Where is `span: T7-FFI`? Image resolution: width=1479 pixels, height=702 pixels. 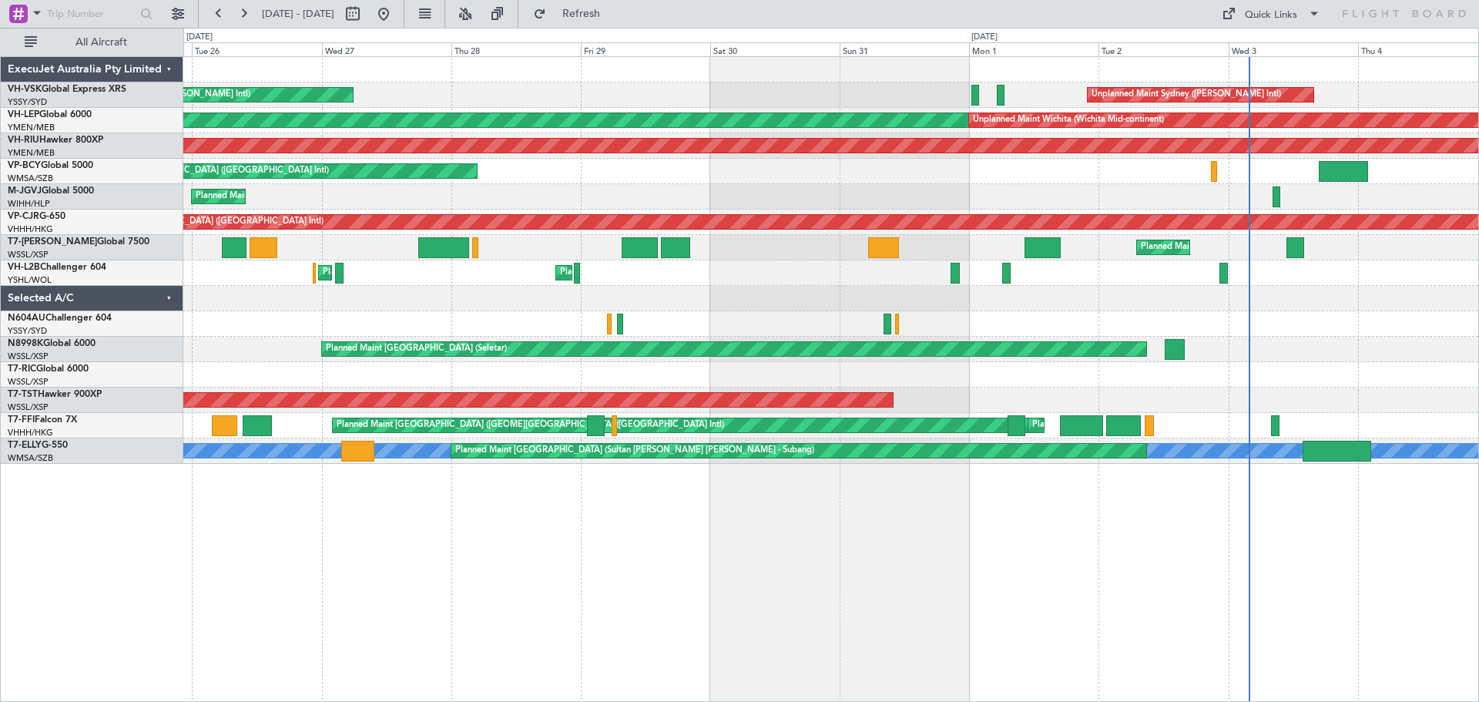
span: T7-FFI is located at coordinates (21, 420).